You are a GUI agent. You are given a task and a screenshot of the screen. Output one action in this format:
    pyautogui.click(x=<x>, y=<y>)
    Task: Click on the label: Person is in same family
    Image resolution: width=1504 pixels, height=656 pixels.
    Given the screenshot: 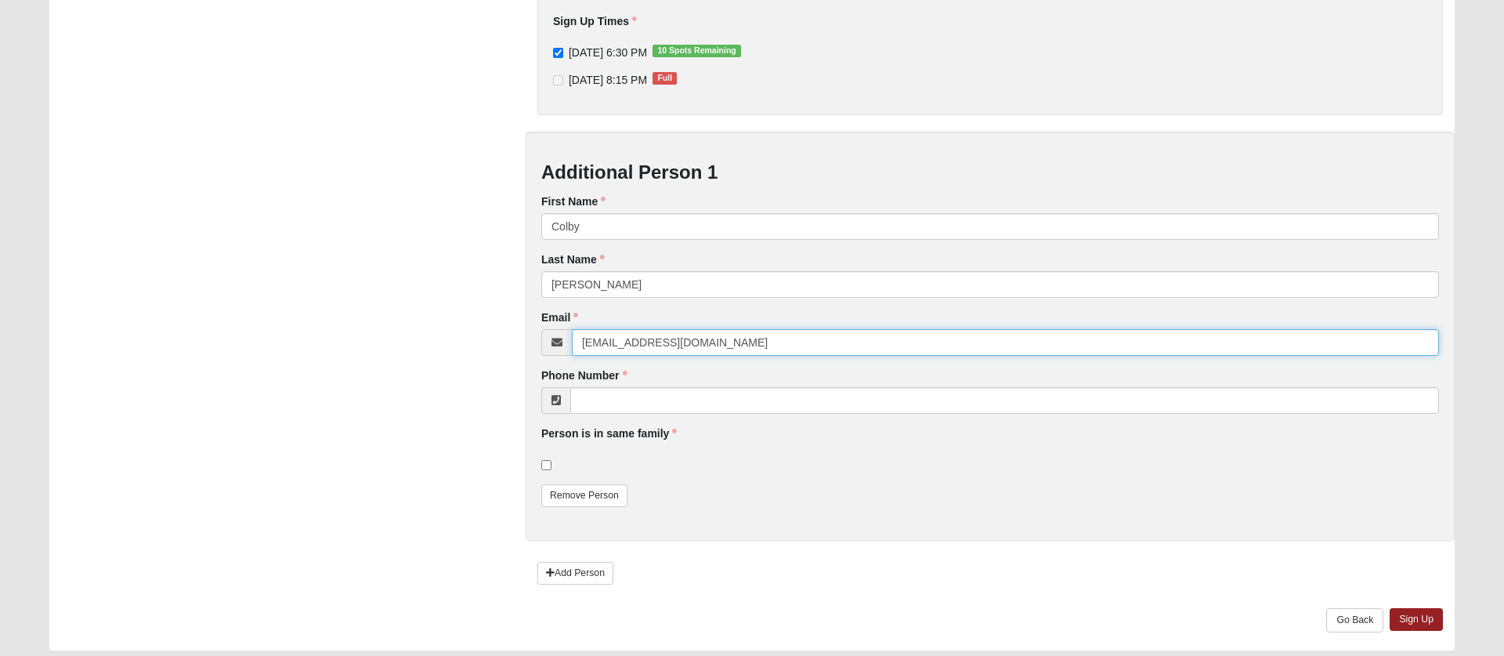 What is the action you would take?
    pyautogui.click(x=609, y=433)
    